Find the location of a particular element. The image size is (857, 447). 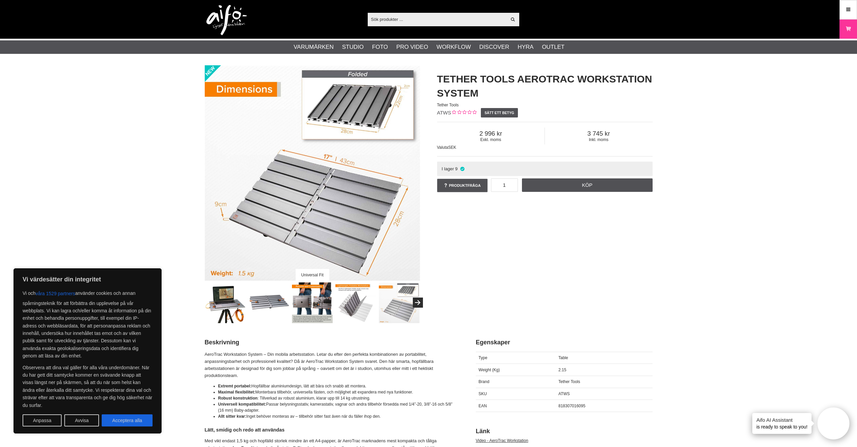

a: Varumärken is located at coordinates (313, 47).